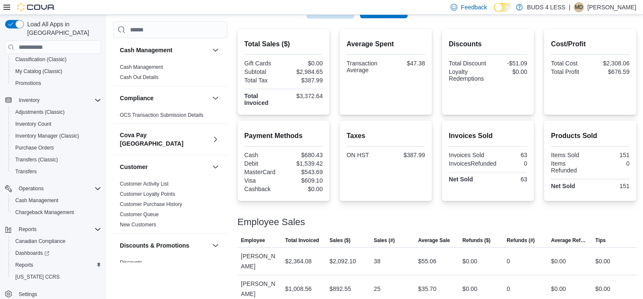  What do you see at coordinates (468, 75) in the screenshot?
I see `div: Loyalty Redemptions` at bounding box center [468, 75].